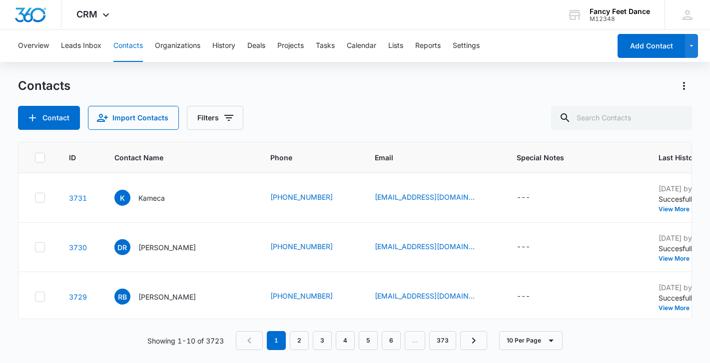  I want to click on span: Special Notes, so click(568, 157).